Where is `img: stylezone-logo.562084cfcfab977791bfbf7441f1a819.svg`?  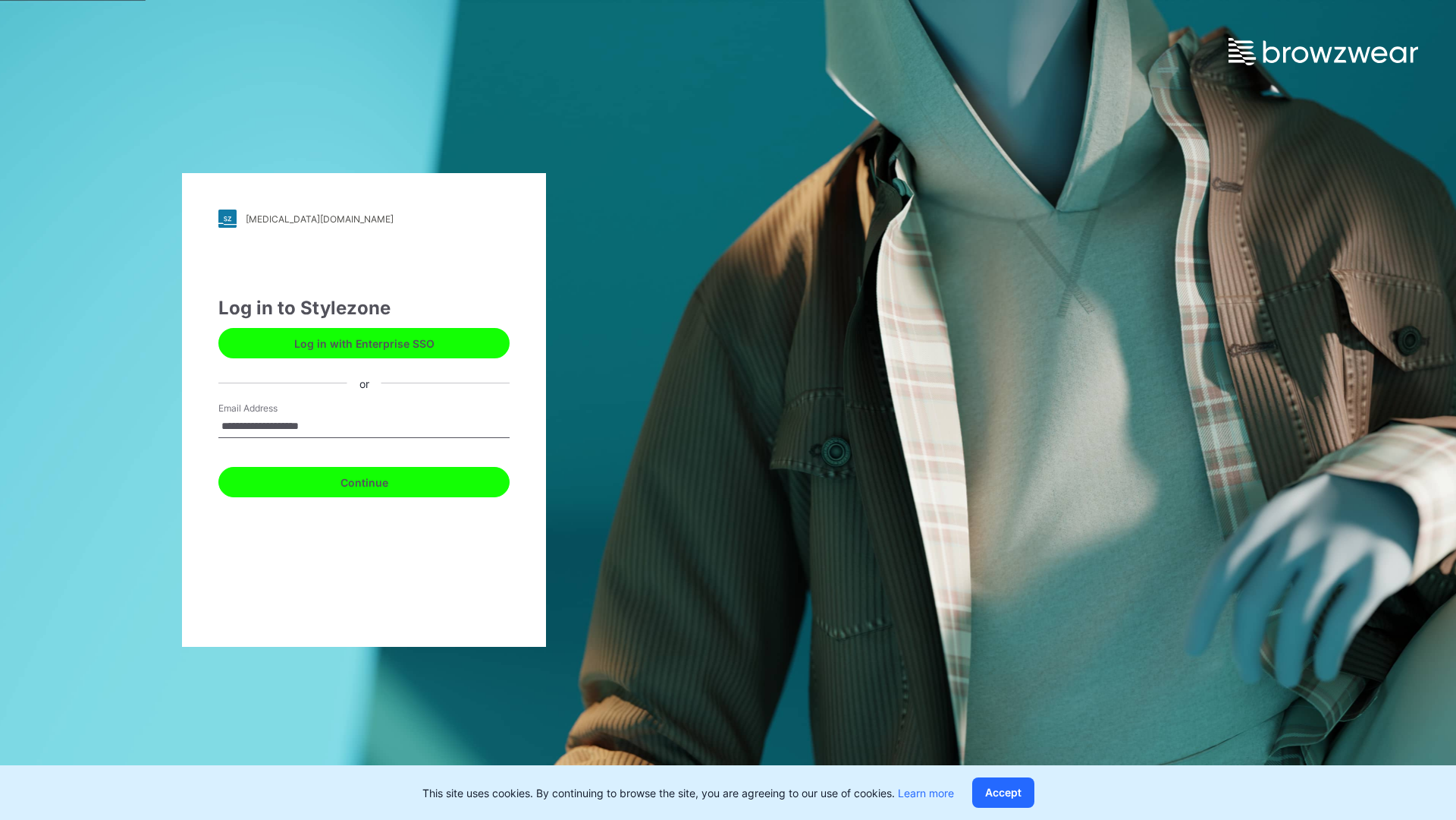 img: stylezone-logo.562084cfcfab977791bfbf7441f1a819.svg is located at coordinates (228, 219).